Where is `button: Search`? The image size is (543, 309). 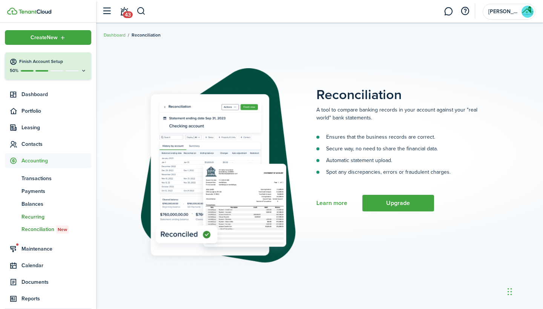
button: Search is located at coordinates (141, 11).